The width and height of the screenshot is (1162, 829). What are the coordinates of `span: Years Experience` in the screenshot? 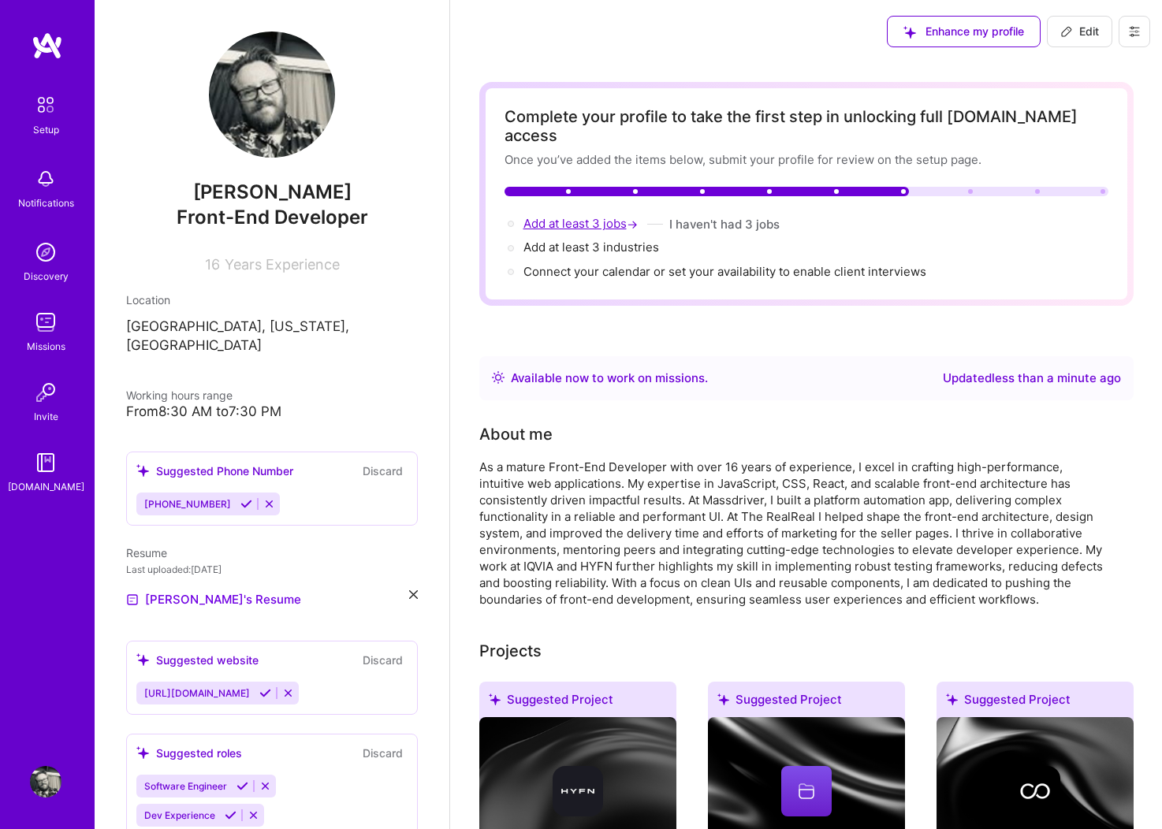 It's located at (282, 264).